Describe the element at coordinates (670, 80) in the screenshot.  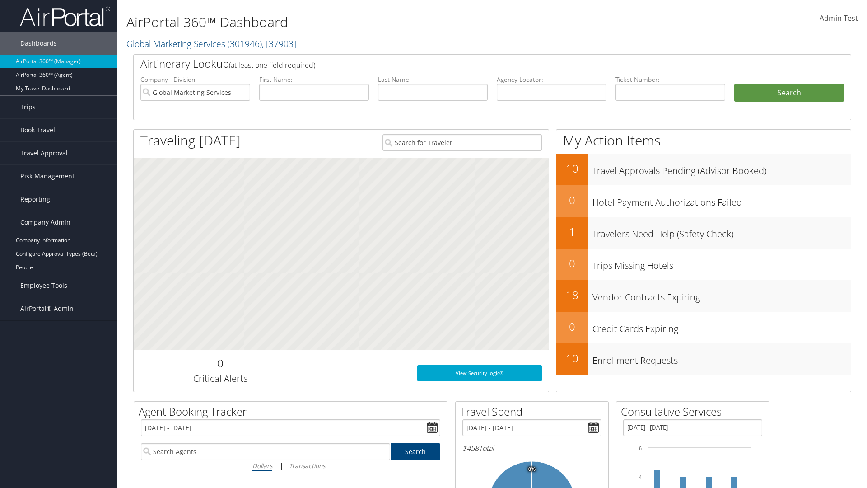
I see `label: Ticket Number:` at that location.